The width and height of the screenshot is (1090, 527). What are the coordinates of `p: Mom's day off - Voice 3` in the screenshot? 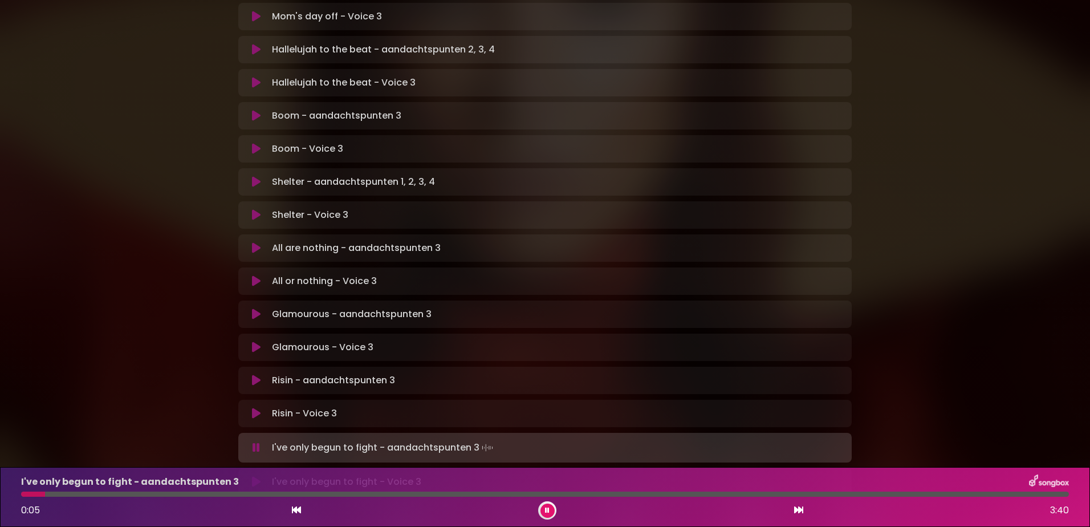 It's located at (327, 17).